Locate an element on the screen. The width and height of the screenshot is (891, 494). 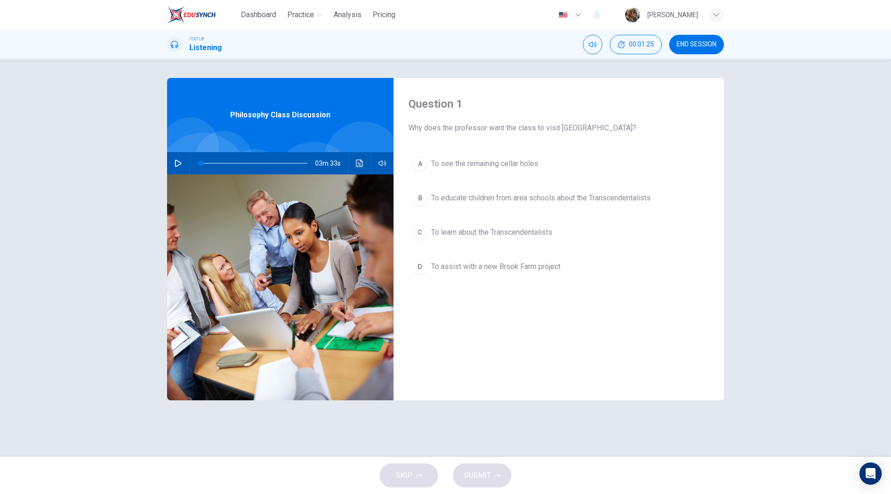
div: B is located at coordinates (420, 198).